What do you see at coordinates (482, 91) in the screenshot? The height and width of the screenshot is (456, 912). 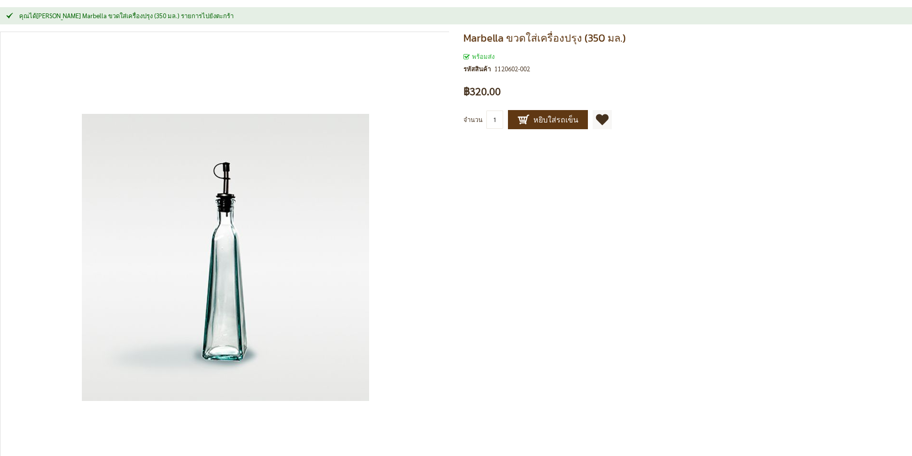 I see `span: ฿320.00` at bounding box center [482, 91].